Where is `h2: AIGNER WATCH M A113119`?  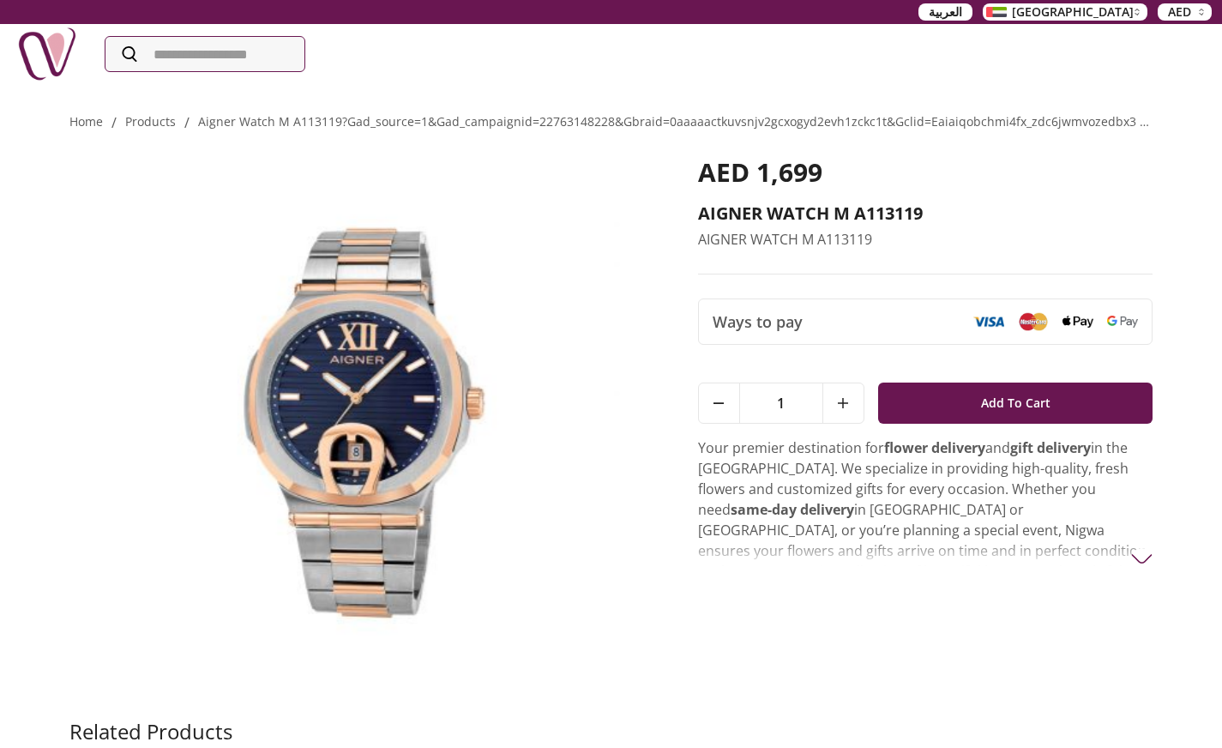 h2: AIGNER WATCH M A113119 is located at coordinates (925, 213).